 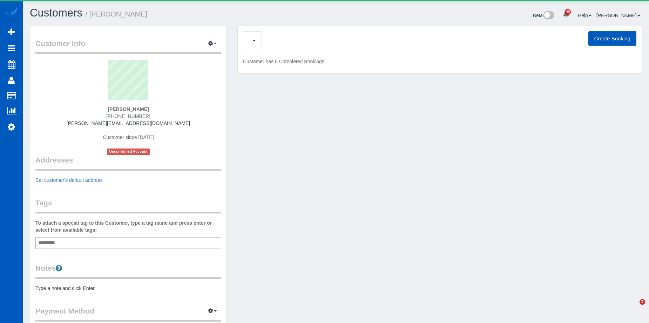 I want to click on img: Automaid Logo, so click(x=11, y=12).